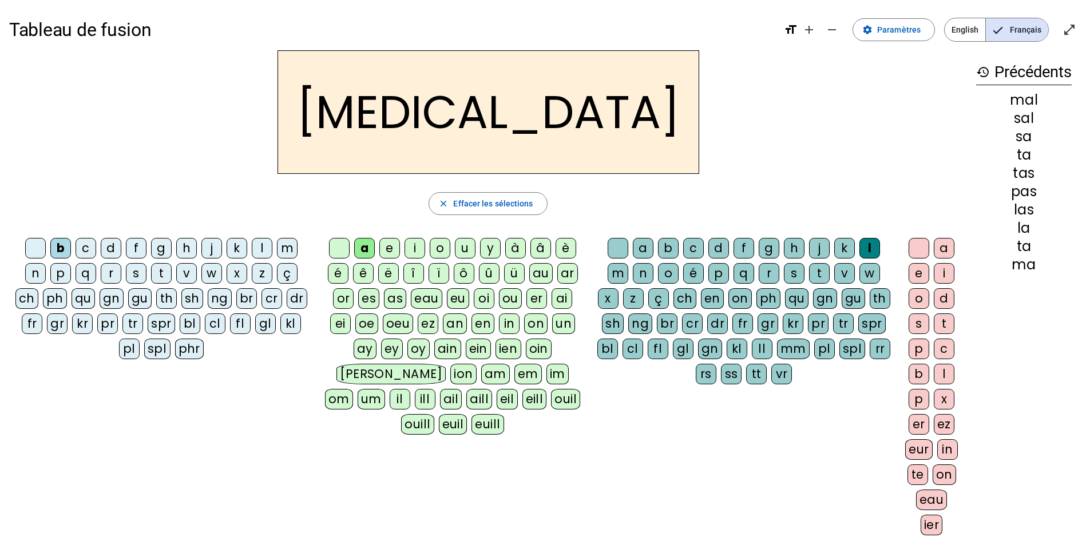 The image size is (1090, 545). I want to click on mat-icon: add, so click(809, 30).